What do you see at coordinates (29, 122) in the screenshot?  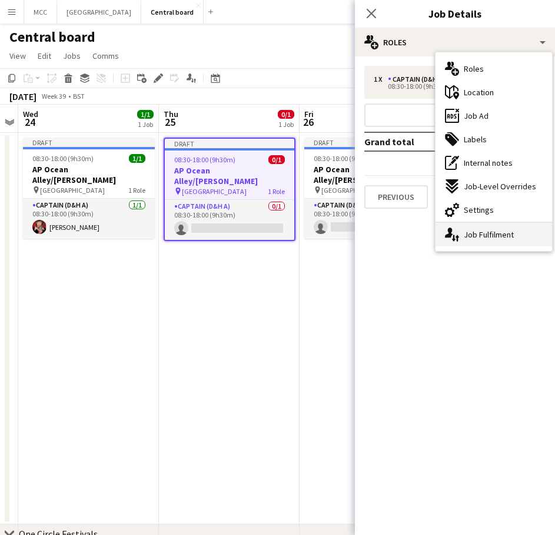 I see `span: 24` at bounding box center [29, 122].